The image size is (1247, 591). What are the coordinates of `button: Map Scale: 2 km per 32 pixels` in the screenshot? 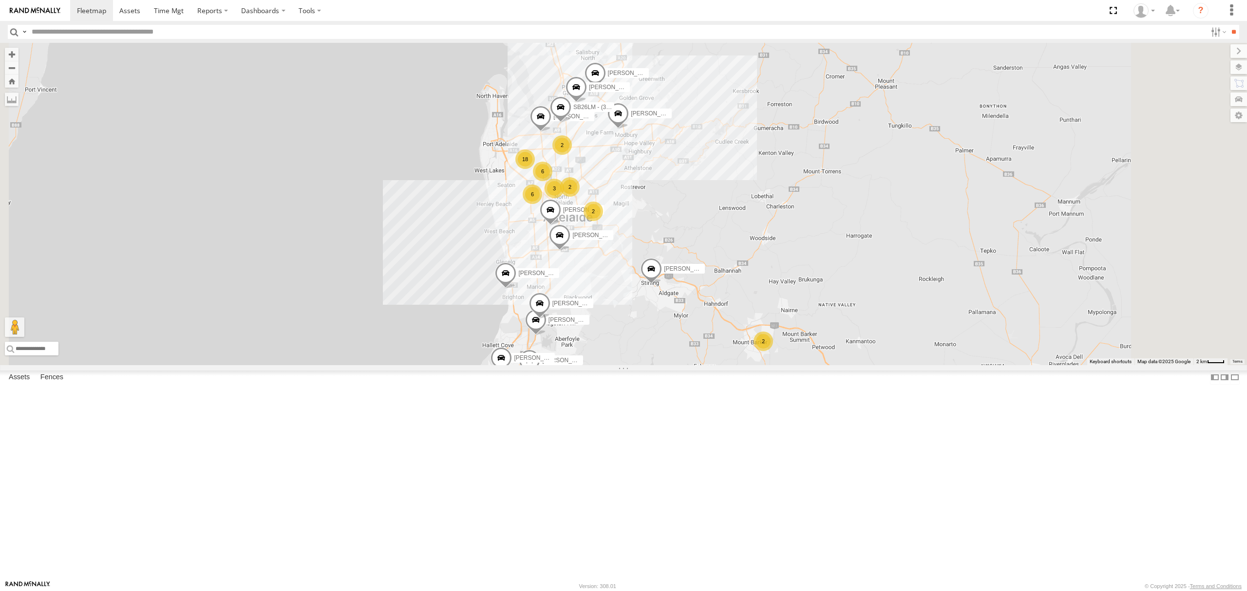 It's located at (1210, 362).